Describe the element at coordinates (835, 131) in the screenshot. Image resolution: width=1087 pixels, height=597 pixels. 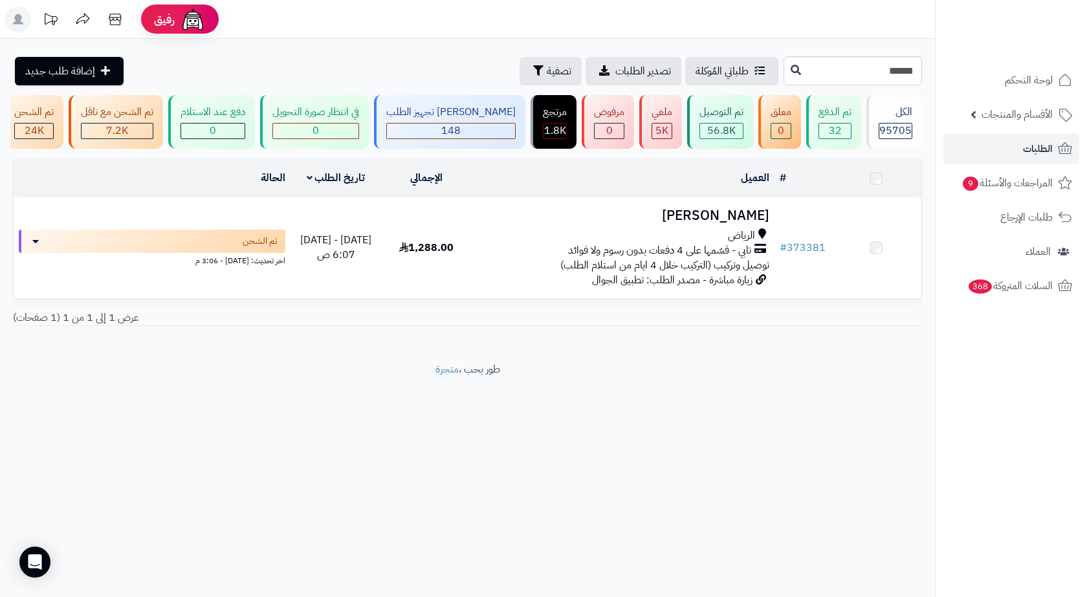
I see `div: 32` at that location.